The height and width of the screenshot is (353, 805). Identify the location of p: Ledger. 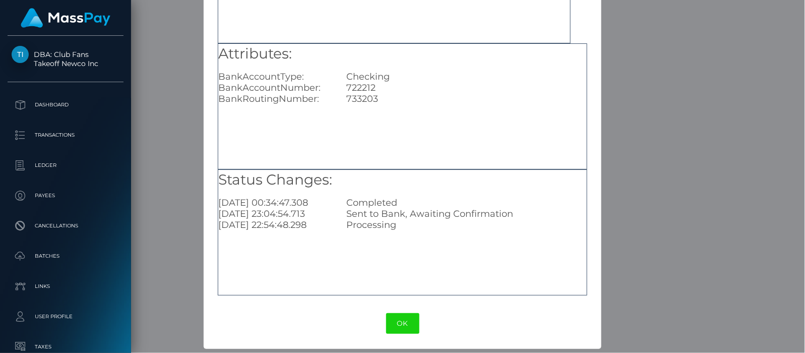
(66, 165).